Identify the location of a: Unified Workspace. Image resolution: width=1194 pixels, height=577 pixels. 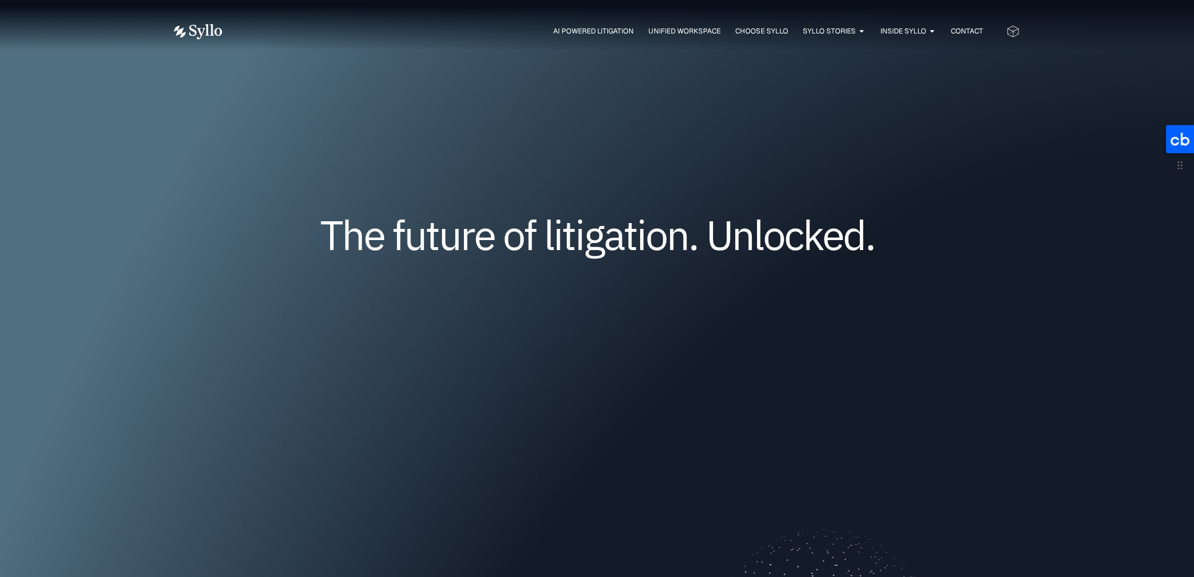
(684, 31).